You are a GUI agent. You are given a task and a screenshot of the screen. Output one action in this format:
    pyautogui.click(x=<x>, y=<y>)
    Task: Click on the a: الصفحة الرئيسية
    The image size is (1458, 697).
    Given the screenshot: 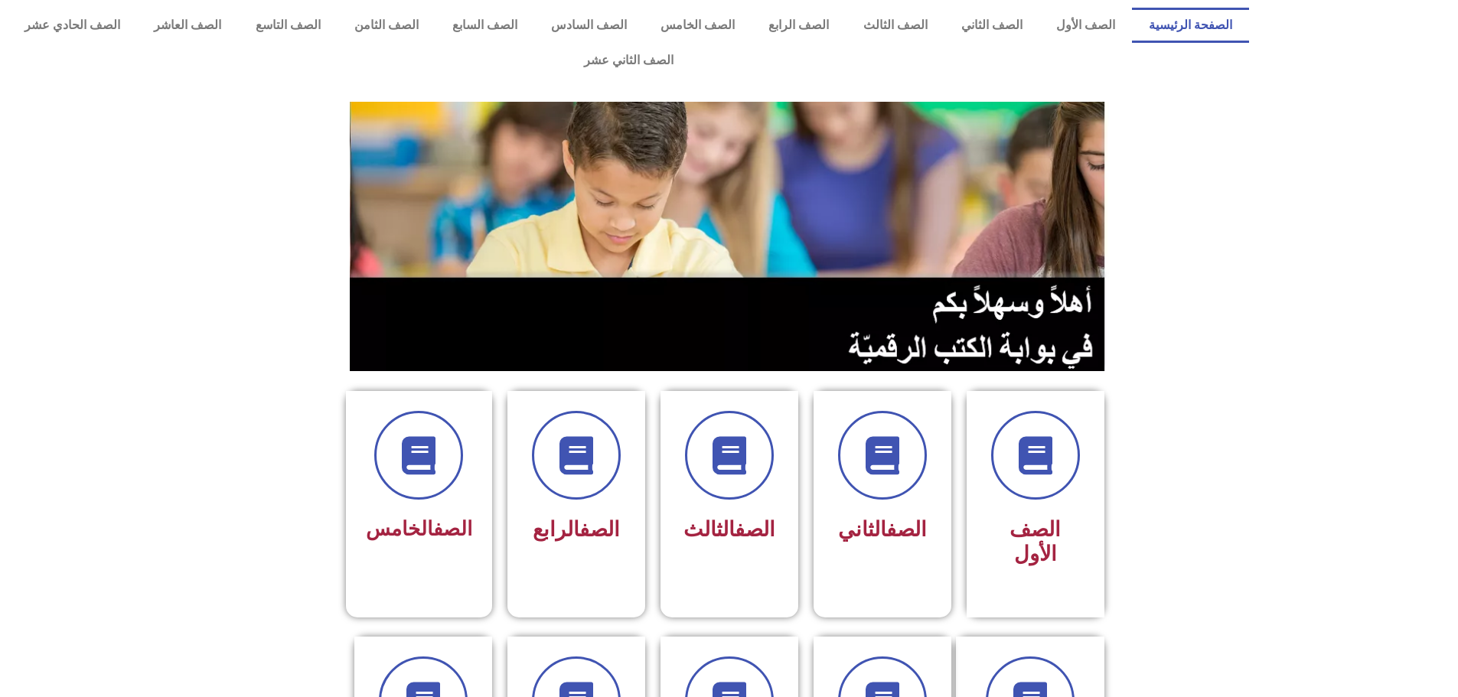 What is the action you would take?
    pyautogui.click(x=1190, y=25)
    